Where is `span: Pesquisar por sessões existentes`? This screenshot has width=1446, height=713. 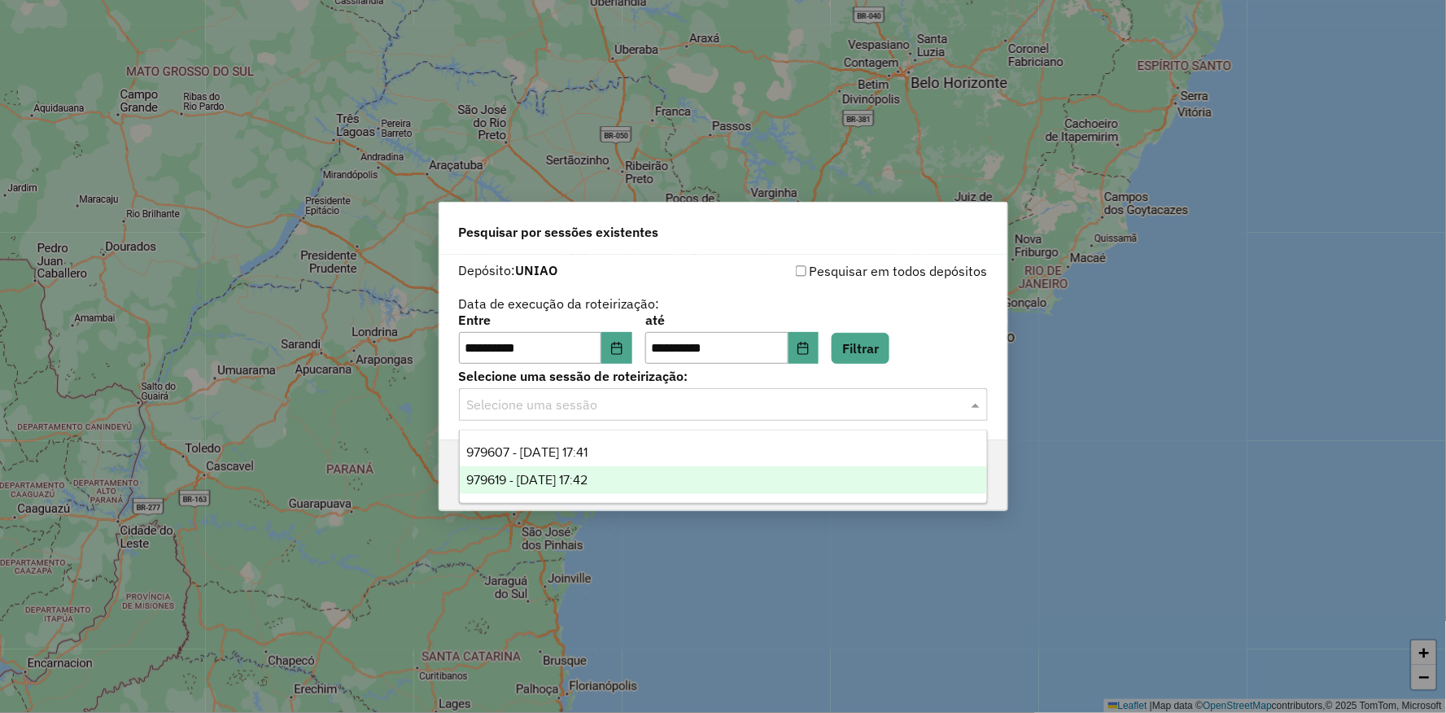 span: Pesquisar por sessões existentes is located at coordinates (559, 232).